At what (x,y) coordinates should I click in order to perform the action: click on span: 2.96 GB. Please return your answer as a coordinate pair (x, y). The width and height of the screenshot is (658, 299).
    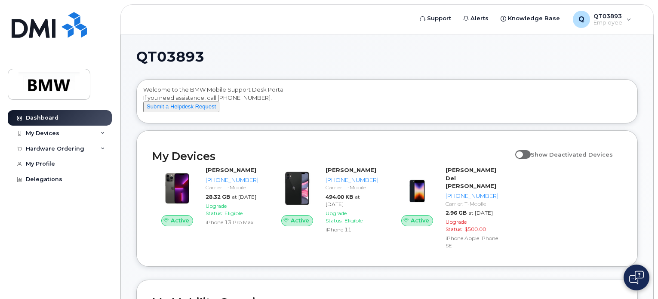
    Looking at the image, I should click on (456, 212).